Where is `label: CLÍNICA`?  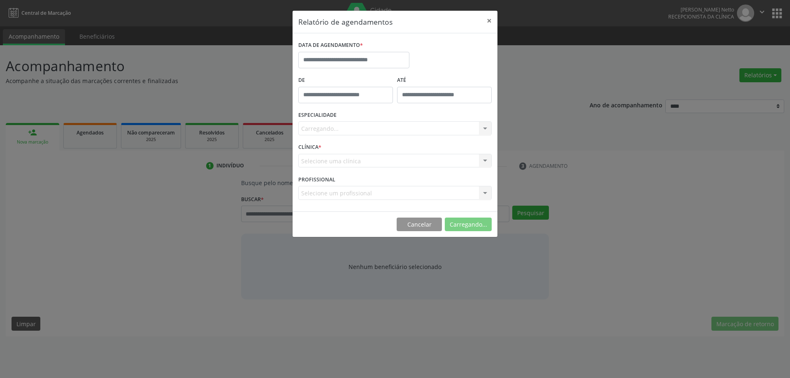
label: CLÍNICA is located at coordinates (310, 147).